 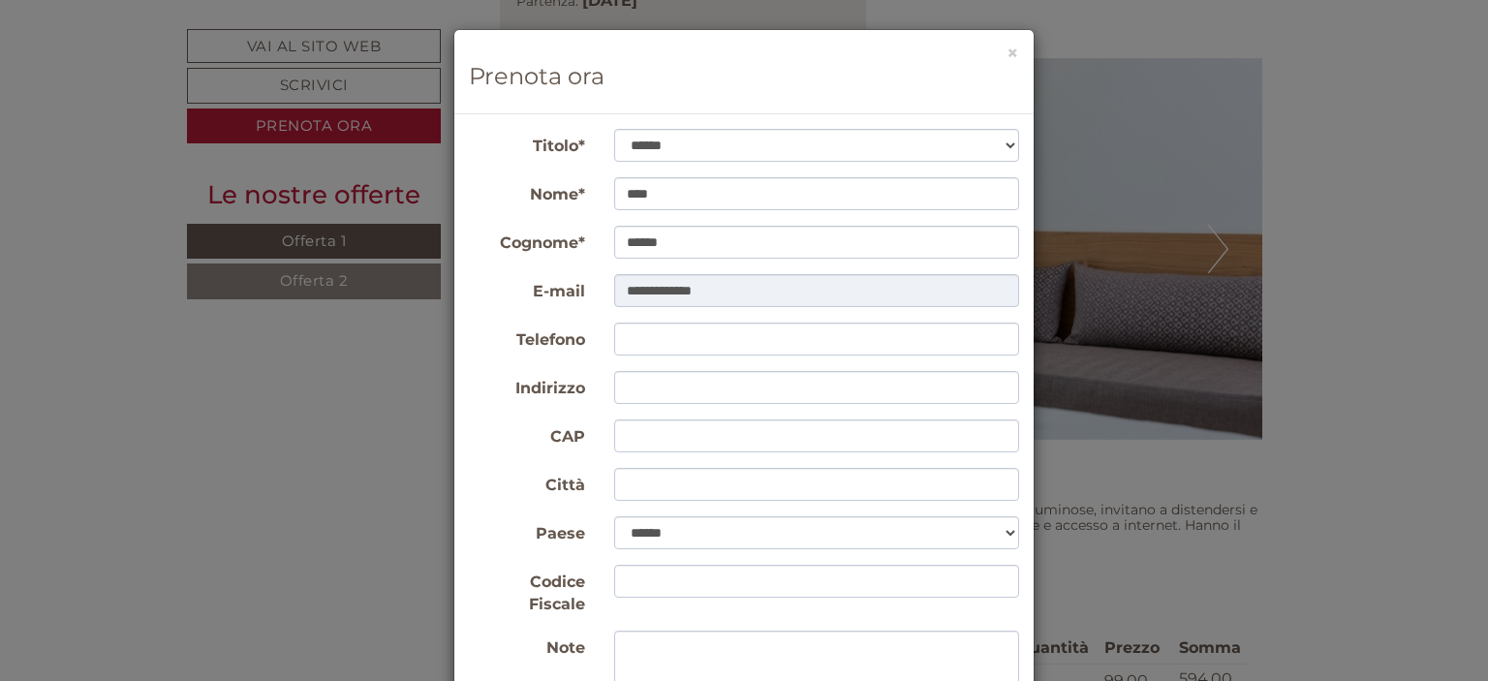 What do you see at coordinates (744, 77) in the screenshot?
I see `h3: Prenota ora` at bounding box center [744, 77].